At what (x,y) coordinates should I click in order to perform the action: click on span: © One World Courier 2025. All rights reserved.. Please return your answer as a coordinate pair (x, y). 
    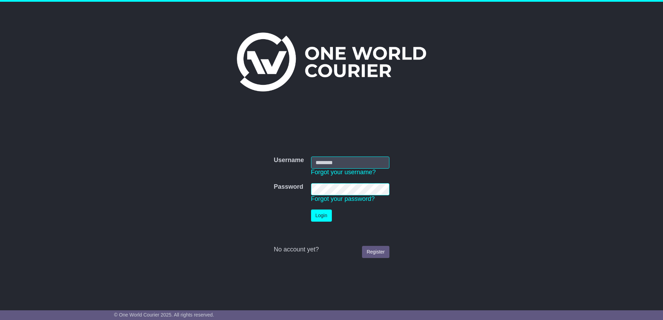
    Looking at the image, I should click on (164, 315).